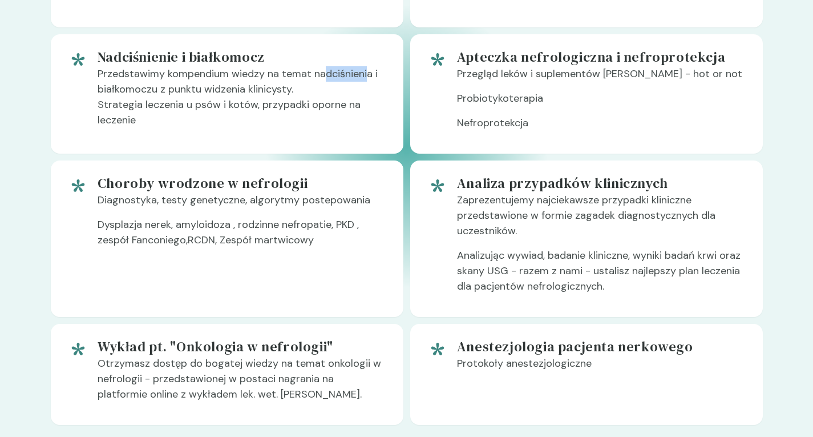 The width and height of the screenshot is (813, 437). What do you see at coordinates (241, 346) in the screenshot?
I see `h5: Wykład pt. "Onkologia w nefrologii"` at bounding box center [241, 346].